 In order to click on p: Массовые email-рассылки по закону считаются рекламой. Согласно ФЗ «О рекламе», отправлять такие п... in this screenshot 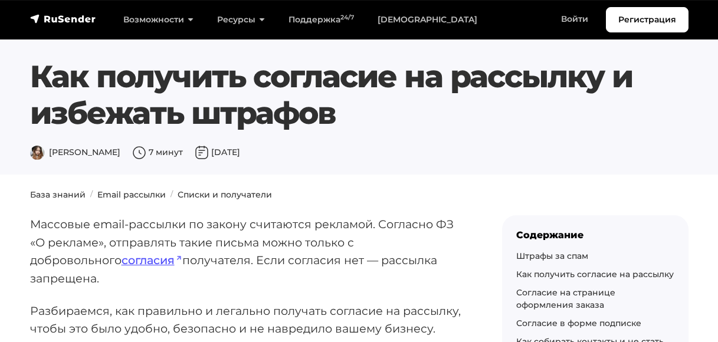, I will do `click(247, 251)`.